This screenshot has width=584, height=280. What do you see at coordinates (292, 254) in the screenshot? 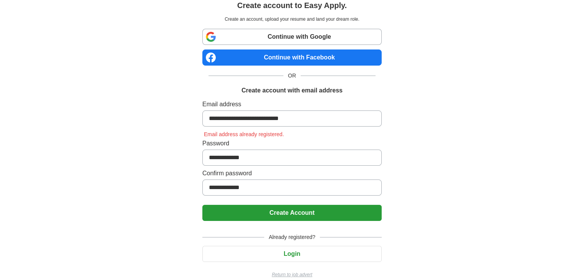
I see `a: Login` at bounding box center [292, 254].